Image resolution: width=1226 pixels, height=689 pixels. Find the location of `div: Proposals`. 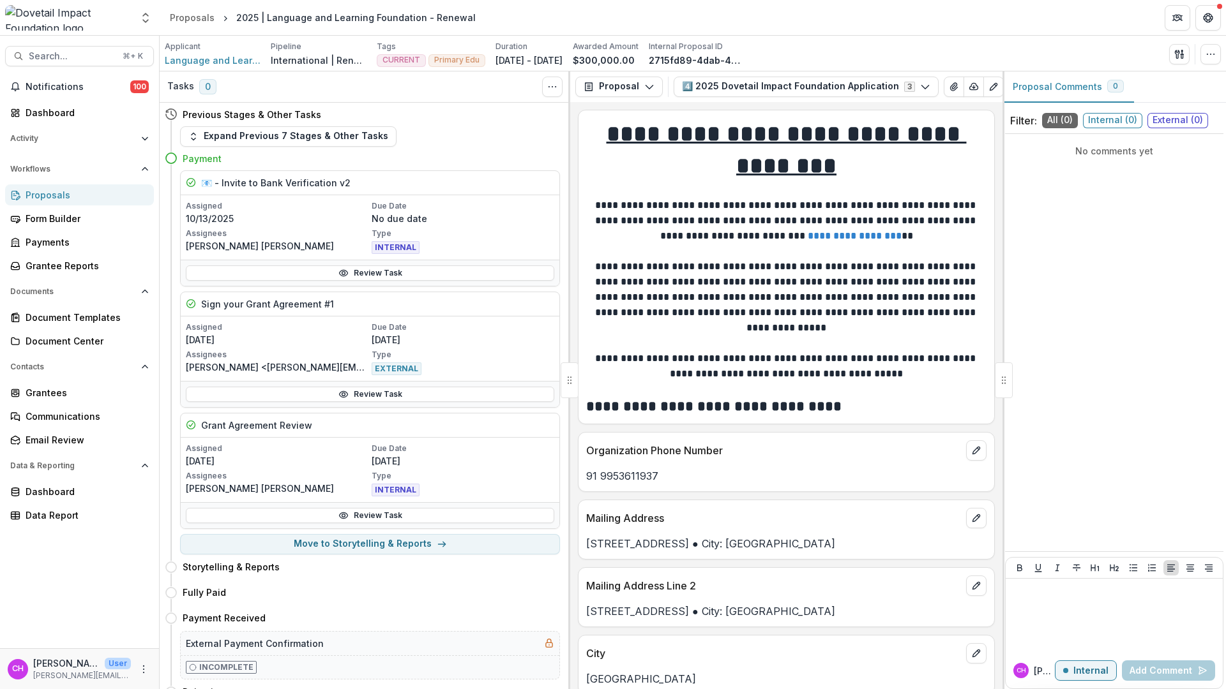

div: Proposals is located at coordinates (192, 17).